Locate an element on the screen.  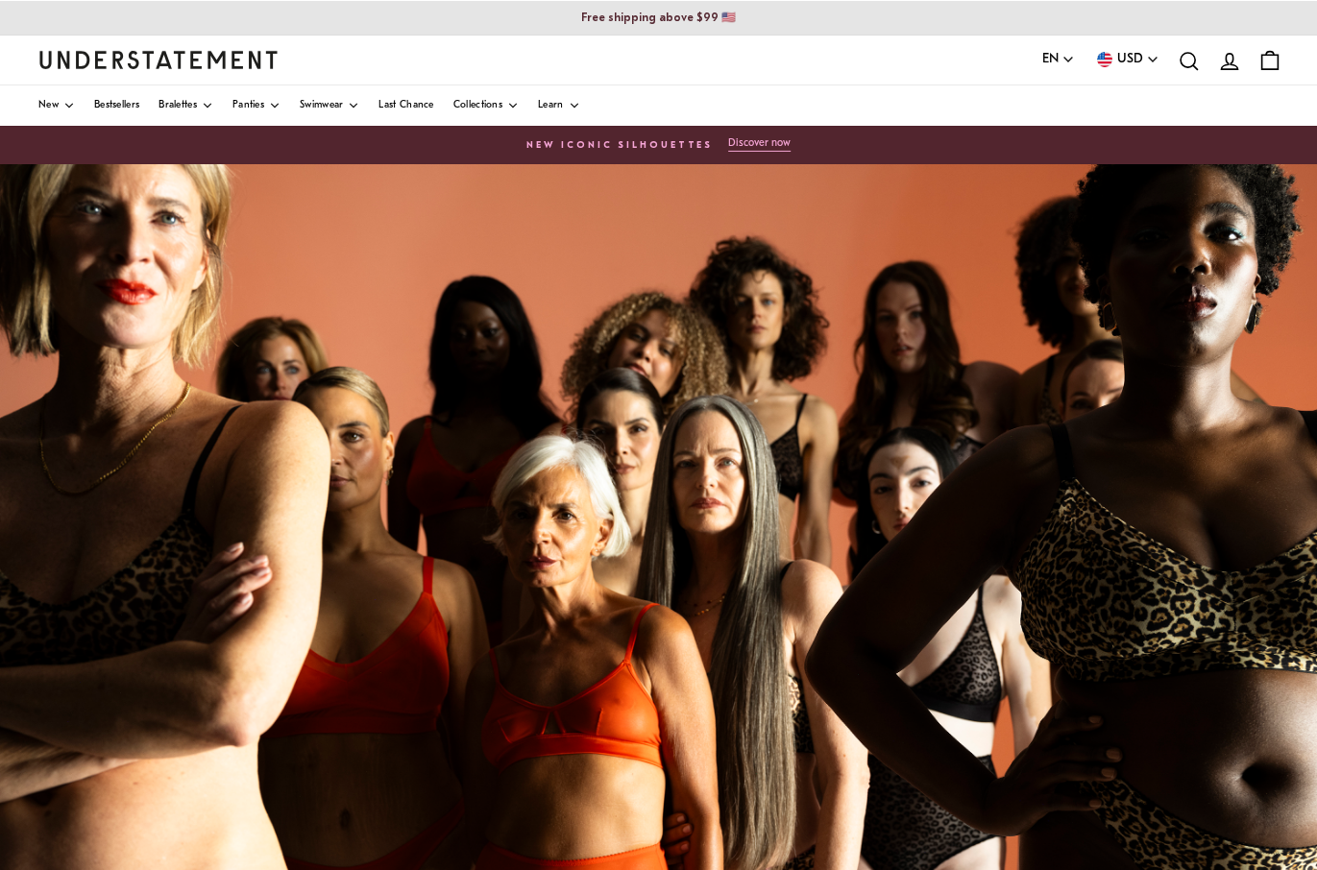
a: Understatement Homepage is located at coordinates (158, 60).